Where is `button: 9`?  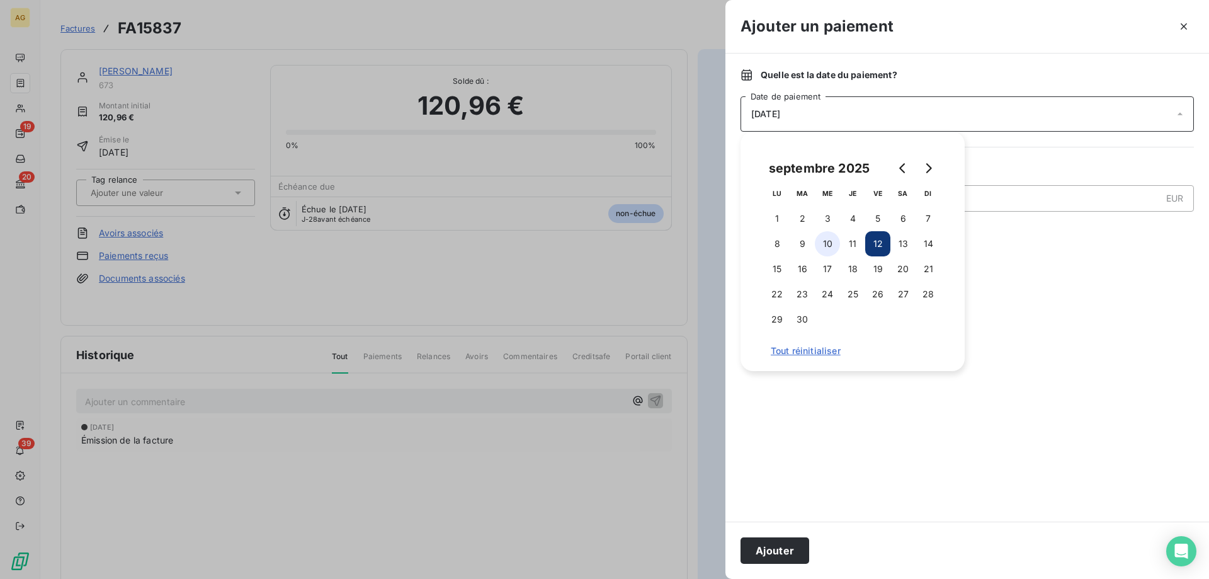 button: 9 is located at coordinates (802, 244).